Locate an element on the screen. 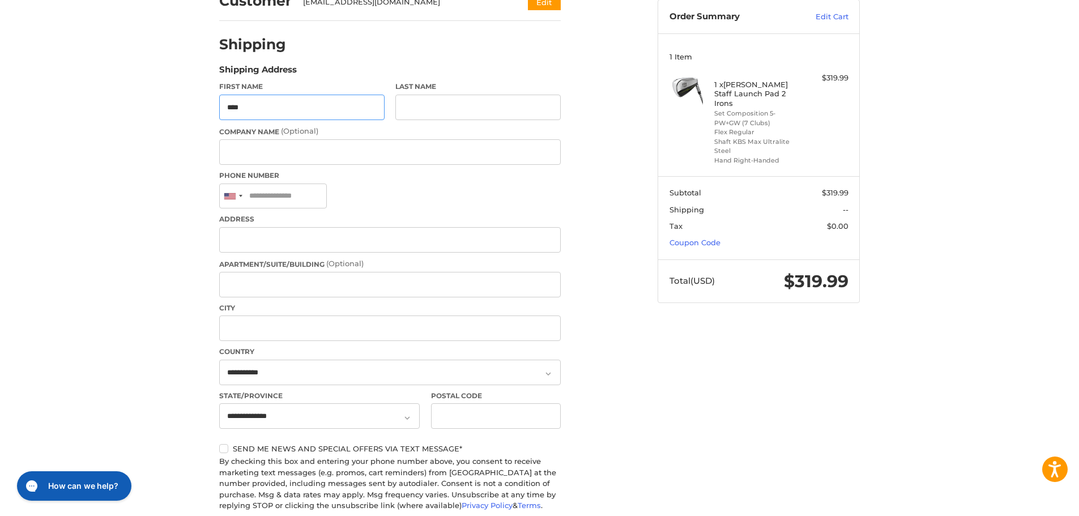 This screenshot has width=1079, height=516. label: City is located at coordinates (390, 308).